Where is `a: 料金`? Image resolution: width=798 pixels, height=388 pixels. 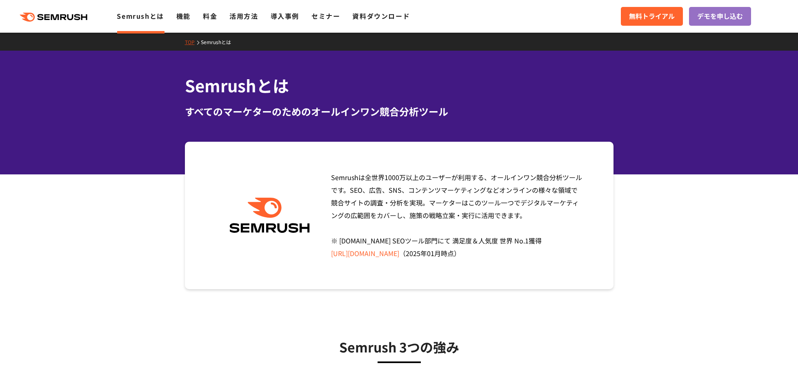
a: 料金 is located at coordinates (210, 16).